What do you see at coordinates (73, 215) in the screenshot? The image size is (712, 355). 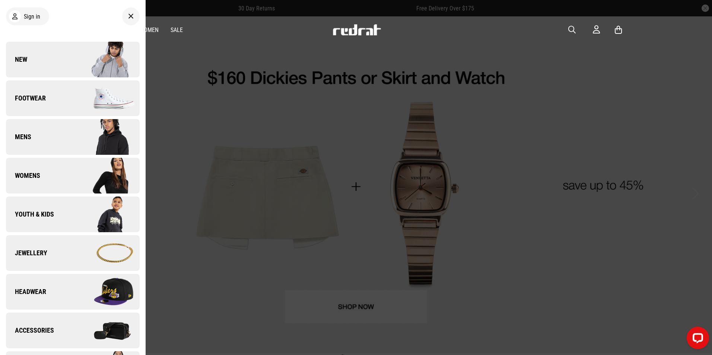 I see `a: Youth & Kids Company` at bounding box center [73, 215].